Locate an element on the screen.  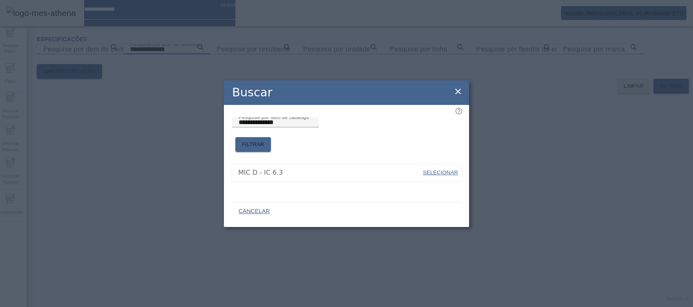
button: SELECIONAR is located at coordinates (440, 173).